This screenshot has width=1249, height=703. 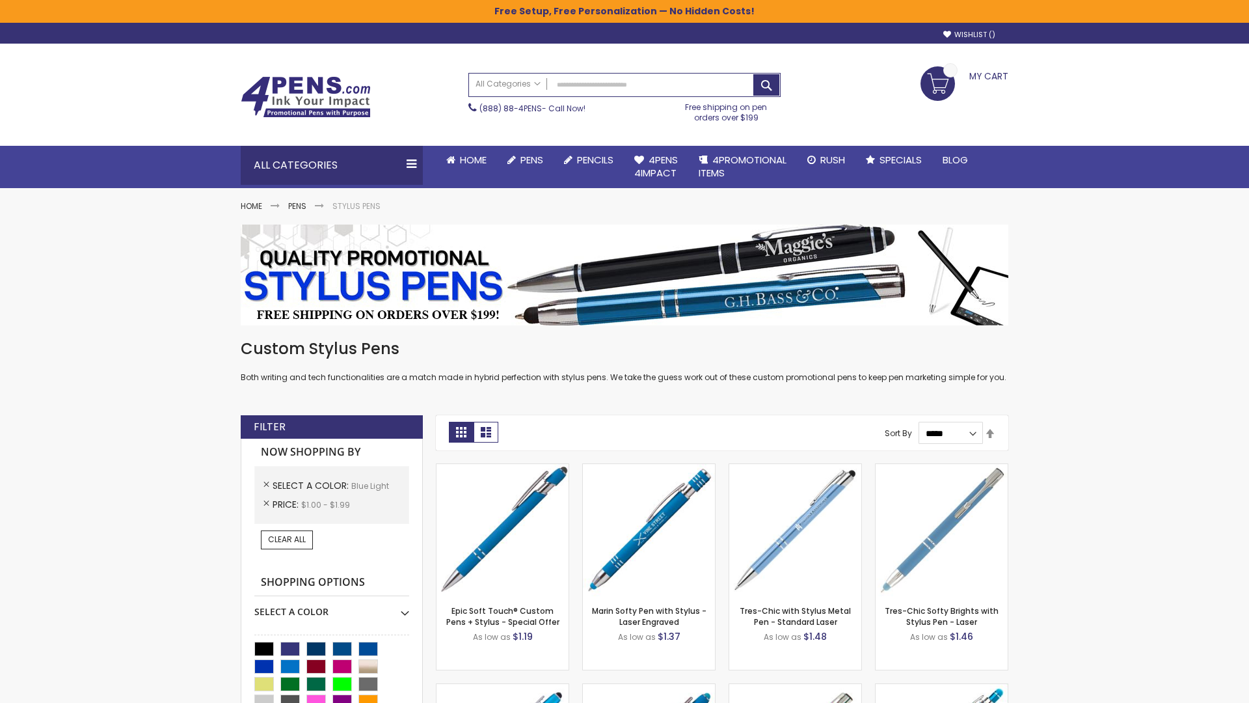 I want to click on a: (888) 88-4PENS, so click(x=511, y=108).